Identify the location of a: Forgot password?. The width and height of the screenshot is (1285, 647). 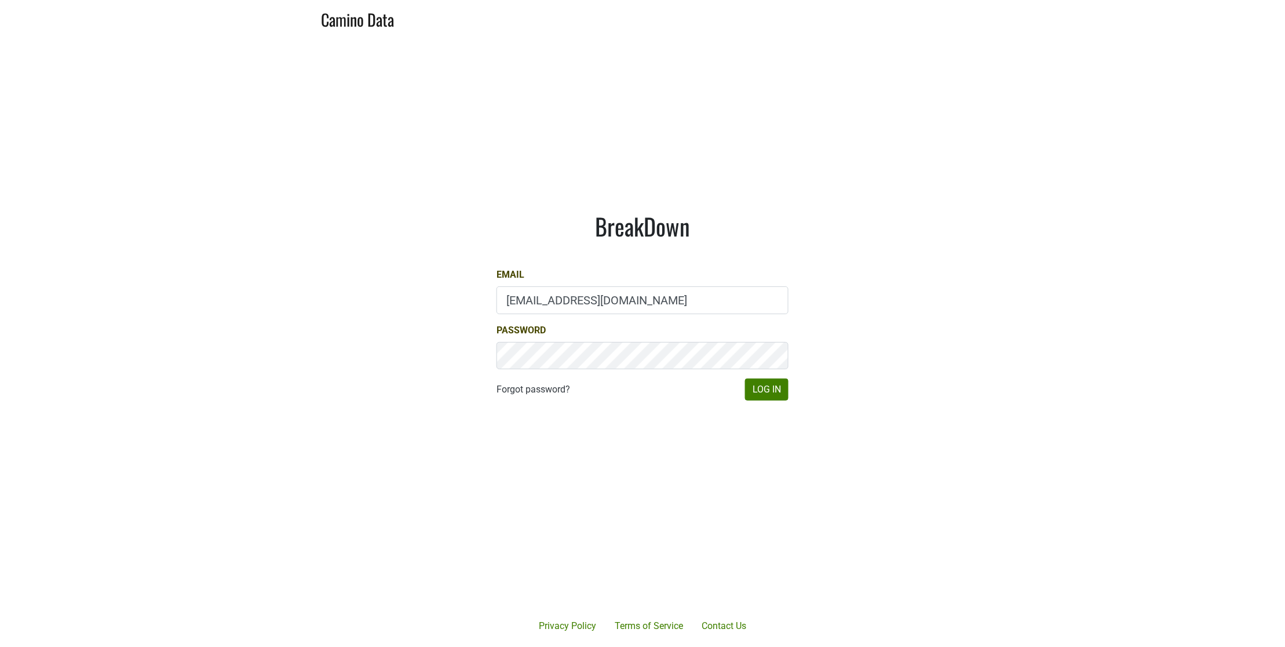
(533, 389).